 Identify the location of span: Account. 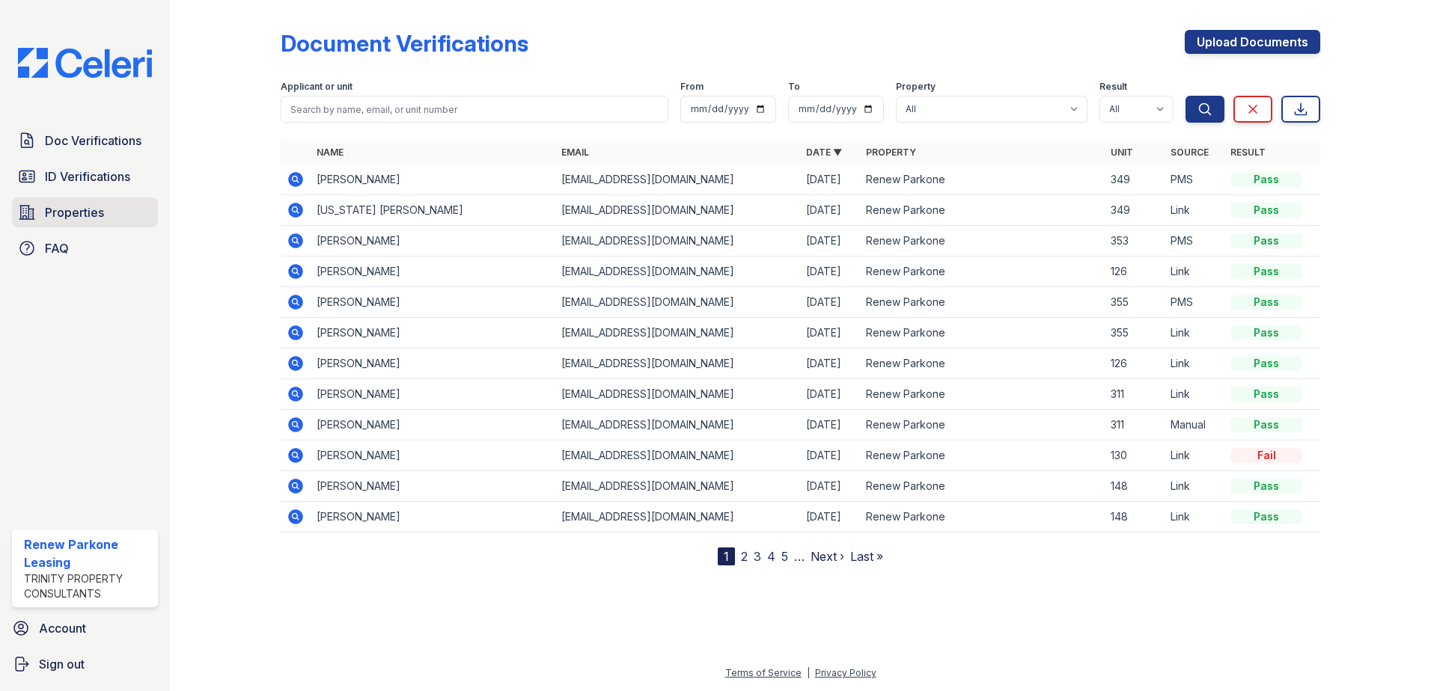
(62, 629).